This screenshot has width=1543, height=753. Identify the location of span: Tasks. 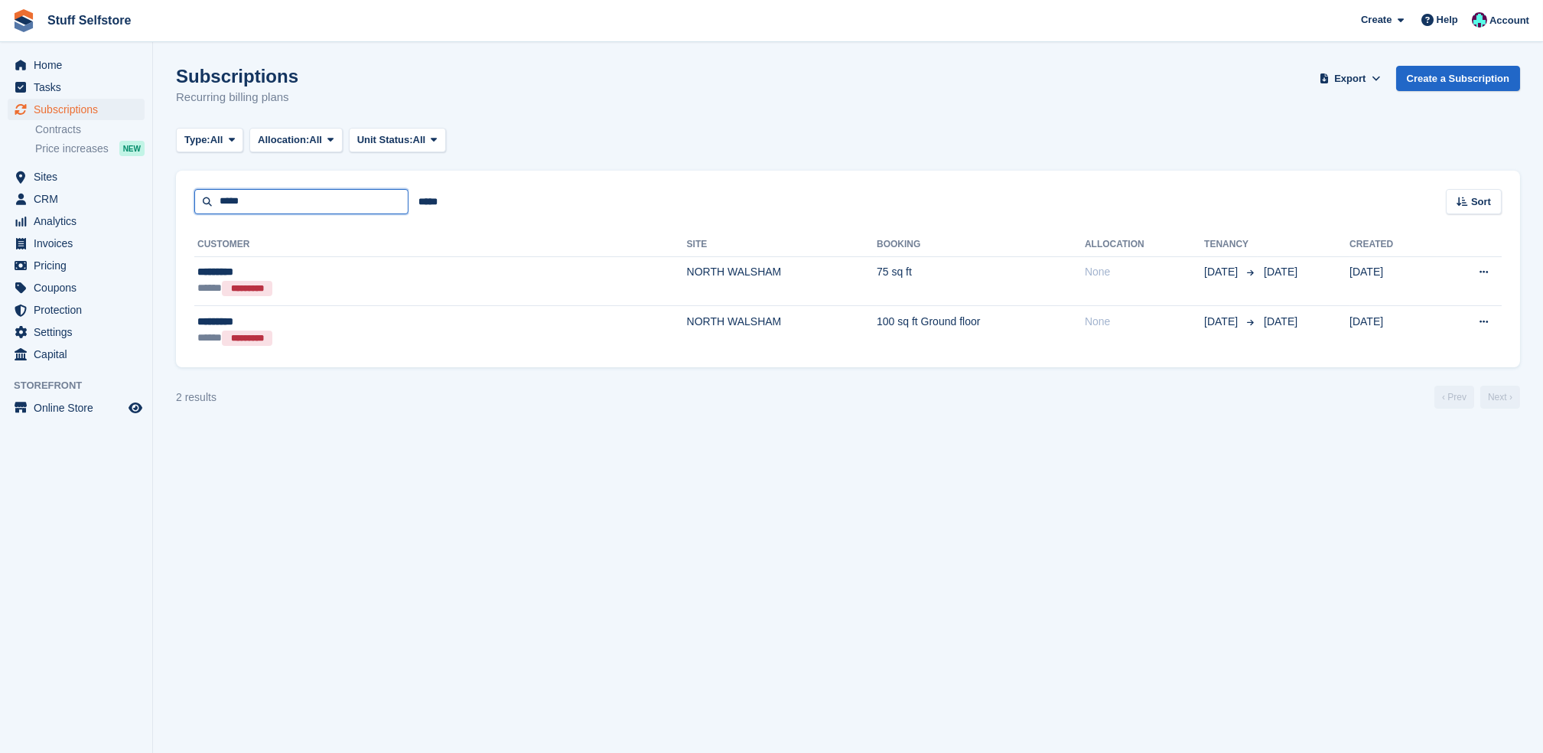
(80, 87).